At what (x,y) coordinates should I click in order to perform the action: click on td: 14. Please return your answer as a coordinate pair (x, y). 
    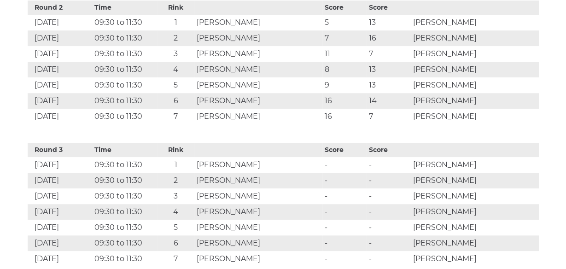
    Looking at the image, I should click on (389, 101).